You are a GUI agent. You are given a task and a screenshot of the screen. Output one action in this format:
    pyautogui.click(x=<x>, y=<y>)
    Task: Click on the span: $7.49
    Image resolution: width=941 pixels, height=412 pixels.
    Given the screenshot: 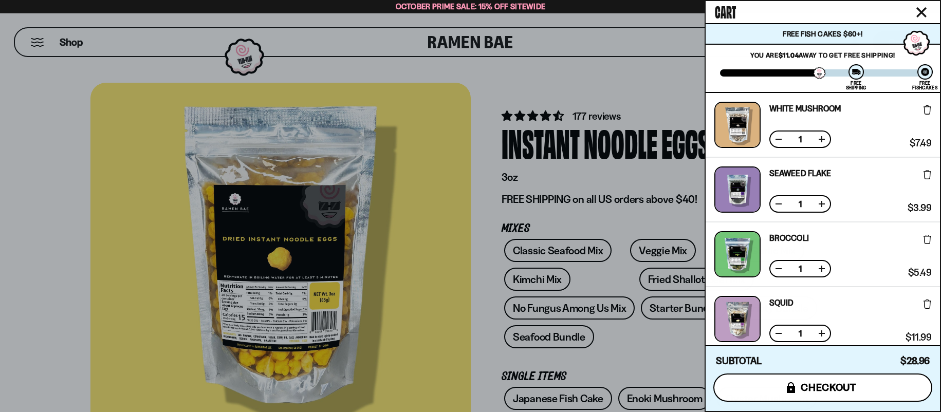 What is the action you would take?
    pyautogui.click(x=920, y=143)
    